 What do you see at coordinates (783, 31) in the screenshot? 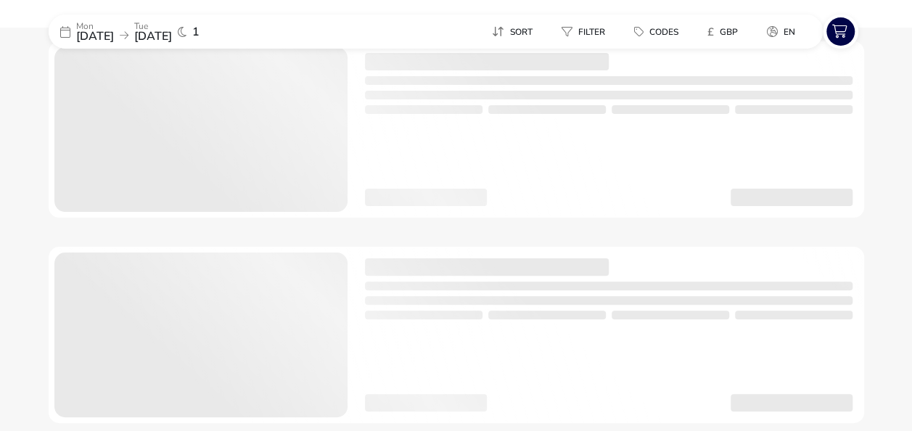
I see `naf-pibe-menu-bar-item: en` at bounding box center [783, 31].